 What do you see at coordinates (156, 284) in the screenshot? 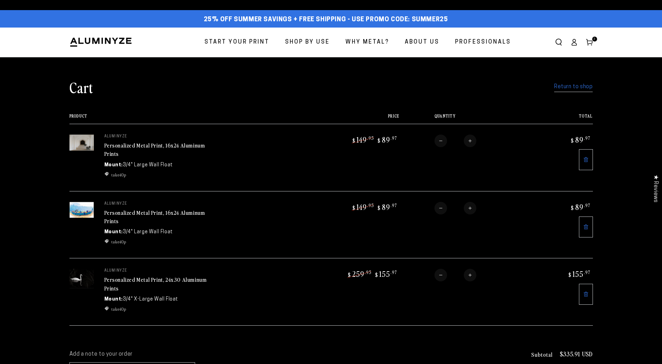
I see `a: Personalized Metal Print, 24x30 Aluminum Prints` at bounding box center [156, 284].